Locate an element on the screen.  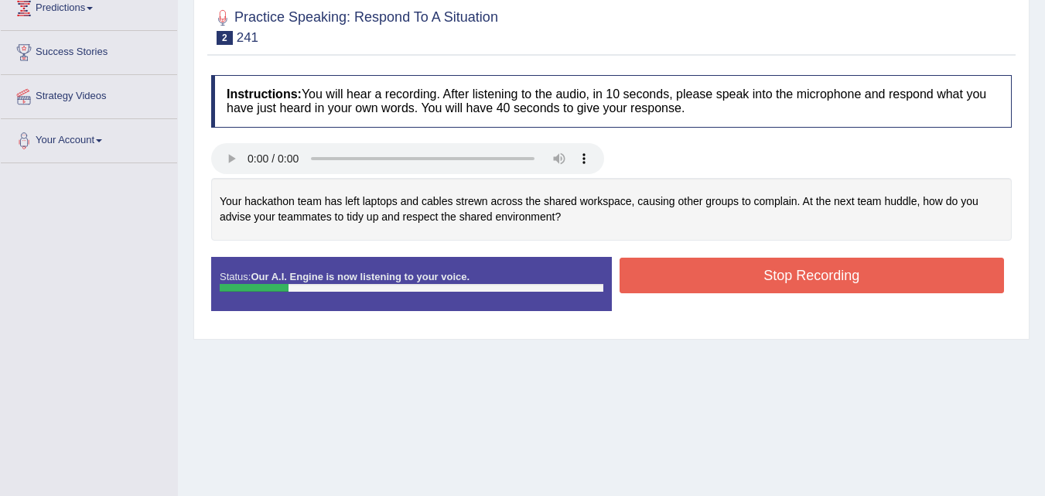
h2: Practice Speaking: Respond To A Situation is located at coordinates (354, 26).